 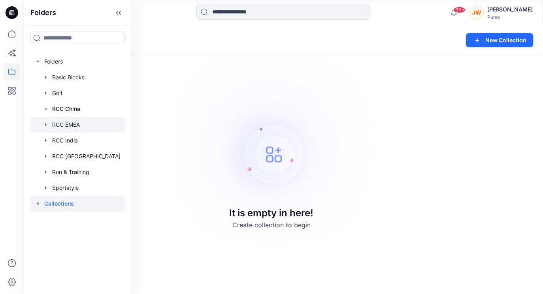 I want to click on div: Puma, so click(x=510, y=17).